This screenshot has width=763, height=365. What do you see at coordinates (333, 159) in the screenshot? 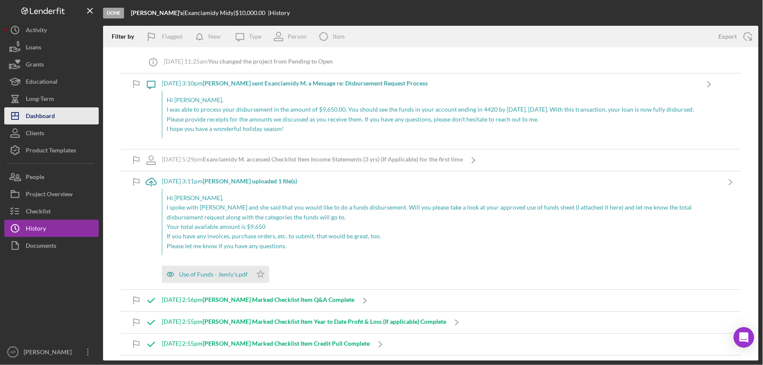
I see `b: Exanciamidy M. accessed Checklist Item Income Statements (3 yrs) (If Applicable) for the first time` at bounding box center [333, 159].